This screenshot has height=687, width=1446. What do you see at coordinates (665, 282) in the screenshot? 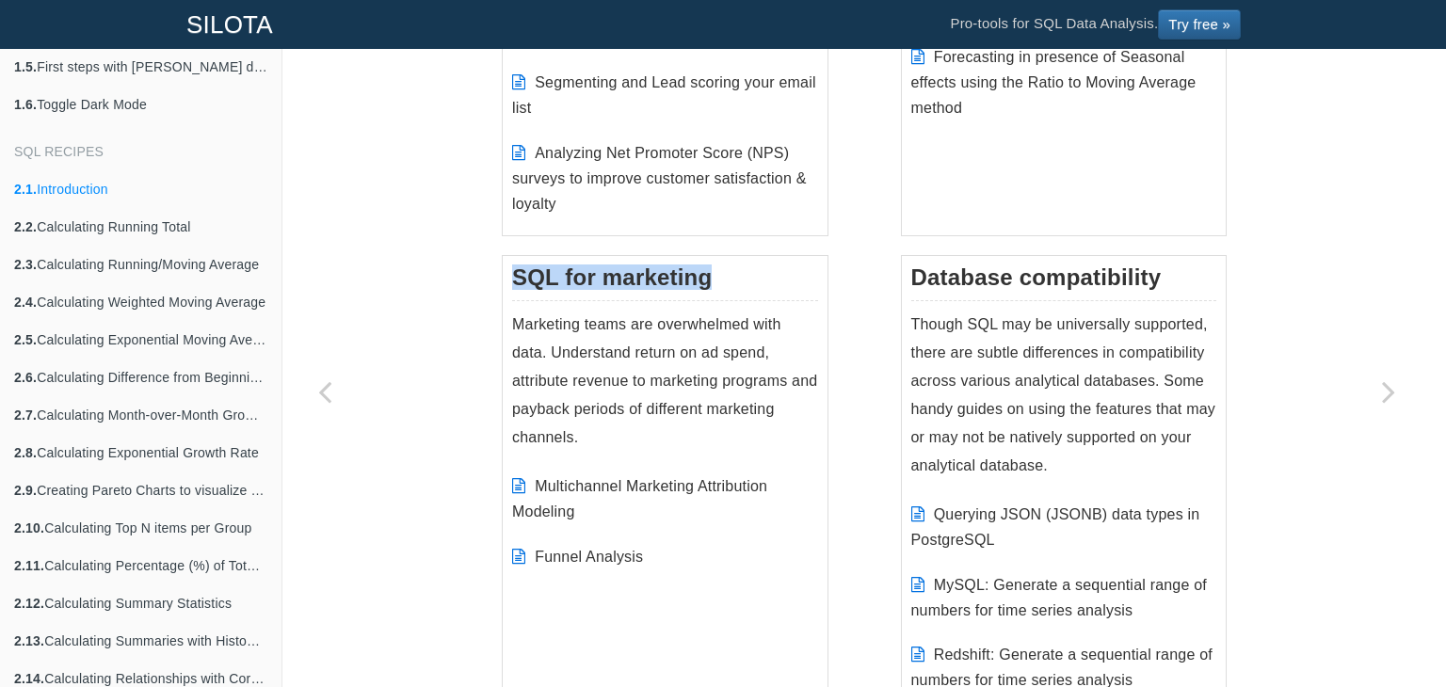
I see `h3: SQL for marketing` at bounding box center [665, 282].